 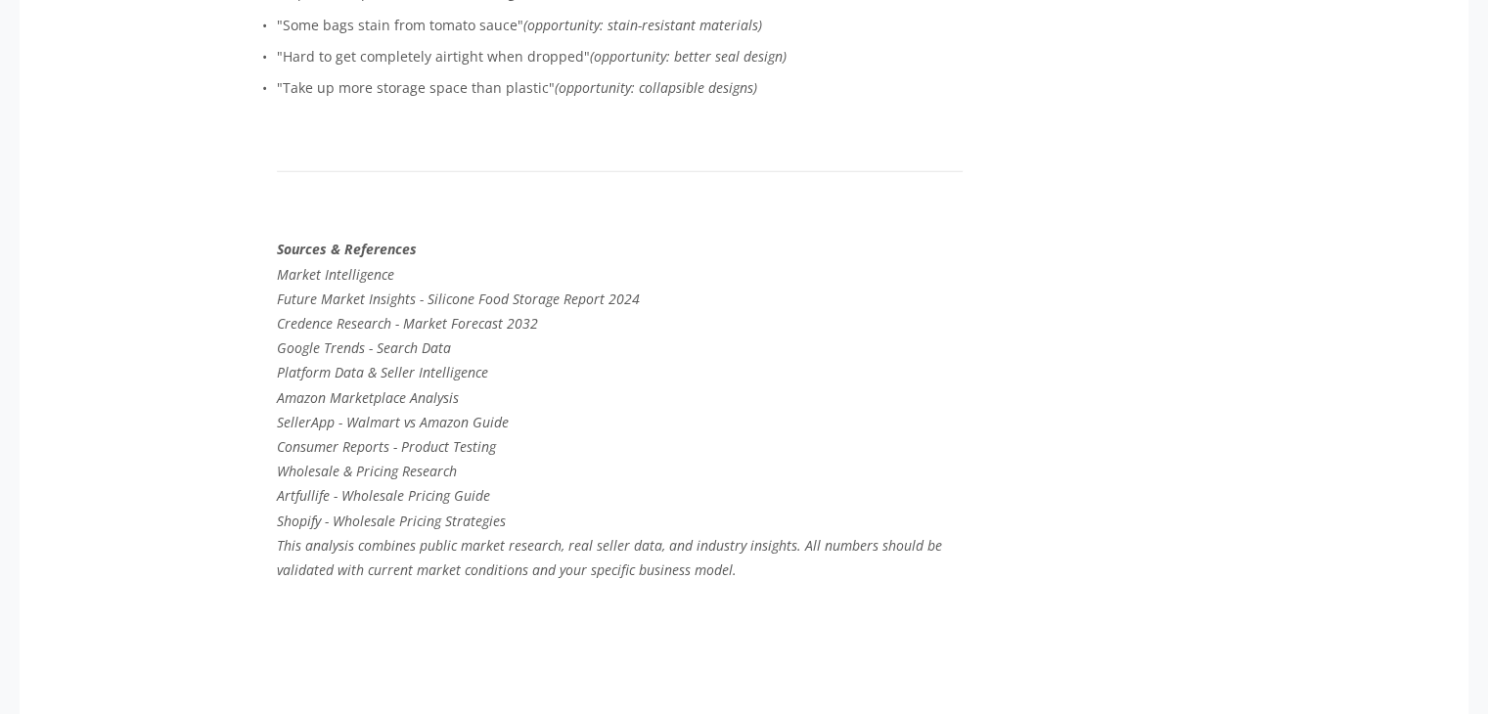 What do you see at coordinates (346, 248) in the screenshot?
I see `em: Sources & References` at bounding box center [346, 248].